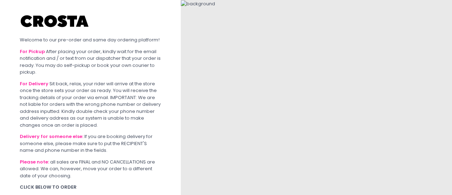 The height and width of the screenshot is (195, 452). What do you see at coordinates (90, 40) in the screenshot?
I see `div: Welcome to our pre-order and same day ordering platform!` at bounding box center [90, 40].